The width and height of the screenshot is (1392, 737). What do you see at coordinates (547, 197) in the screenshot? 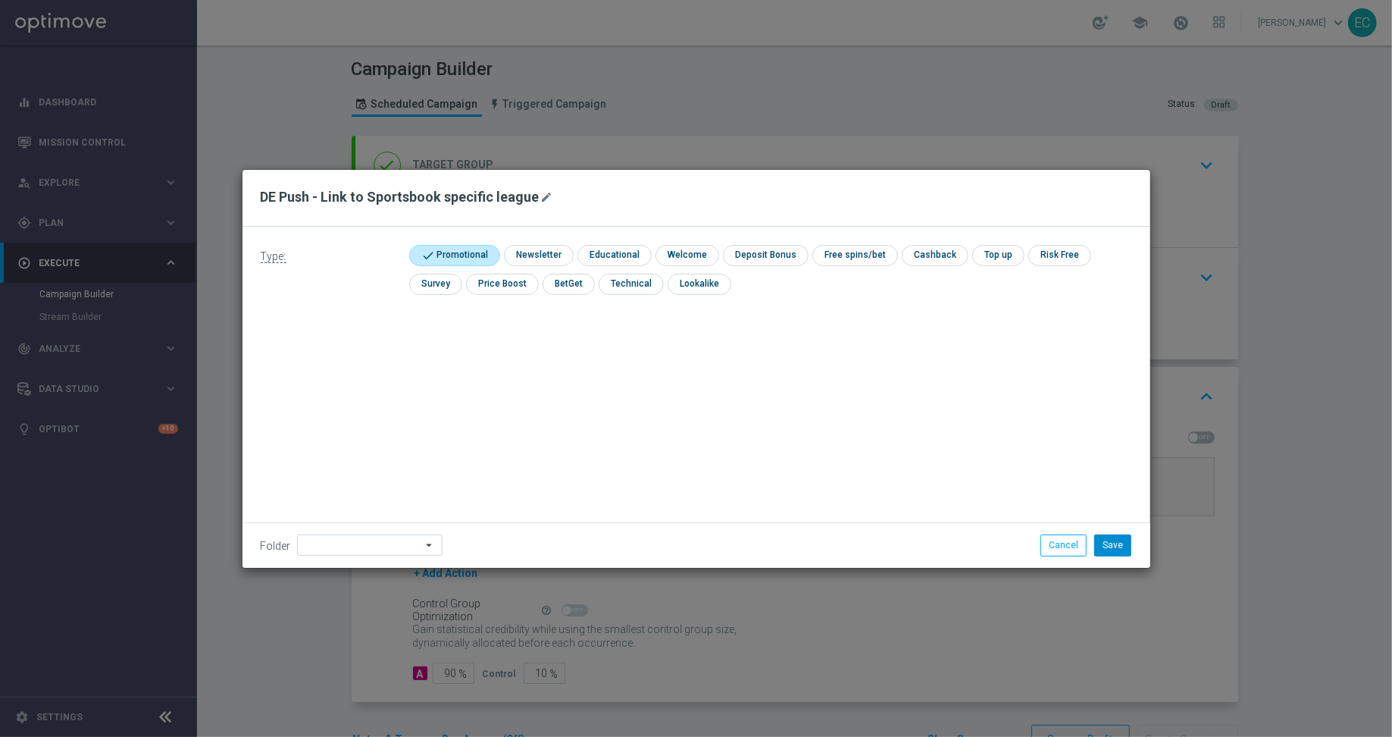
I see `i: mode_edit` at bounding box center [547, 197].